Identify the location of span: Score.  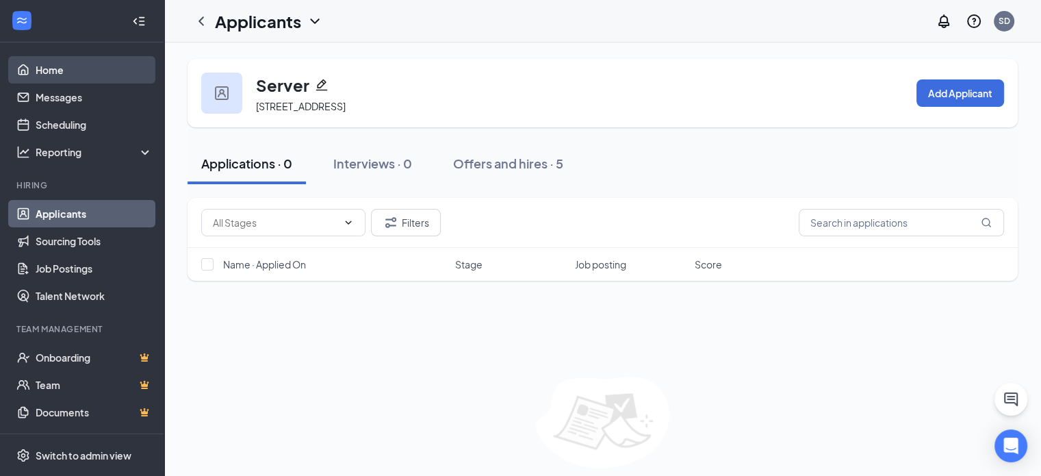
(708, 264).